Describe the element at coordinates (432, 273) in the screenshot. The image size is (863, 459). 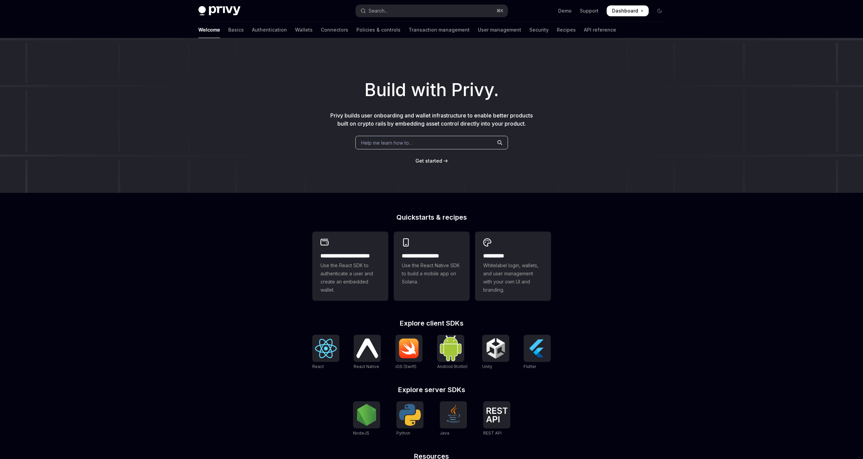
I see `span: Use the React Native SDK to build a mobile app on Solana.` at that location.